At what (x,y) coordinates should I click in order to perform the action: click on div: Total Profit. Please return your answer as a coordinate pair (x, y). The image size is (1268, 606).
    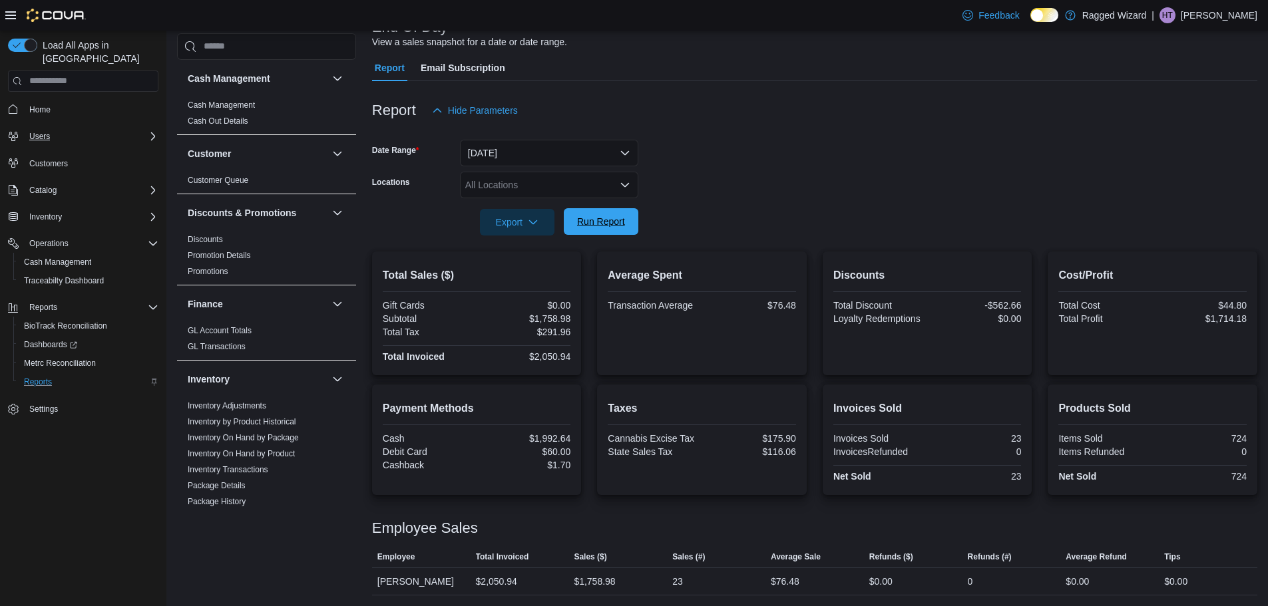
    Looking at the image, I should click on (1103, 319).